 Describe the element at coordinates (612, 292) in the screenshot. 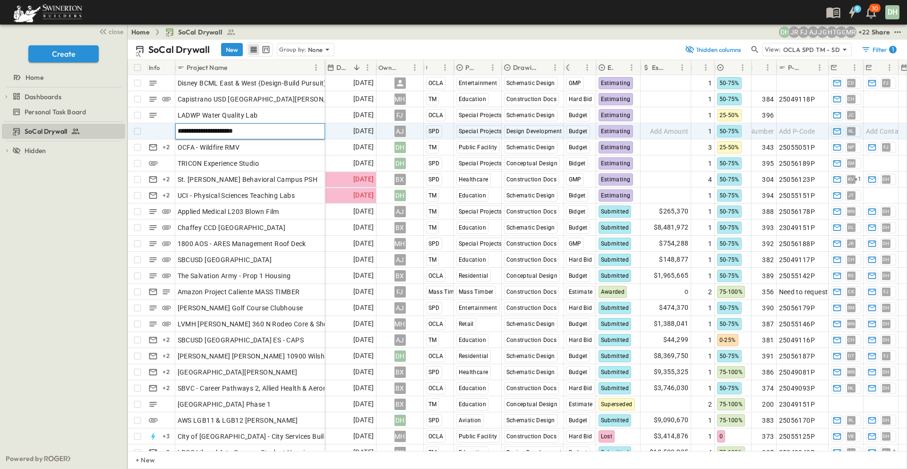

I see `span: Awarded` at that location.